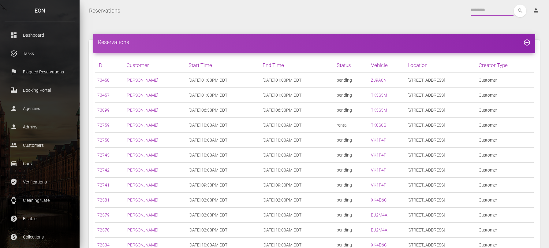  What do you see at coordinates (40, 182) in the screenshot?
I see `a: verified_user Verifications` at bounding box center [40, 182].